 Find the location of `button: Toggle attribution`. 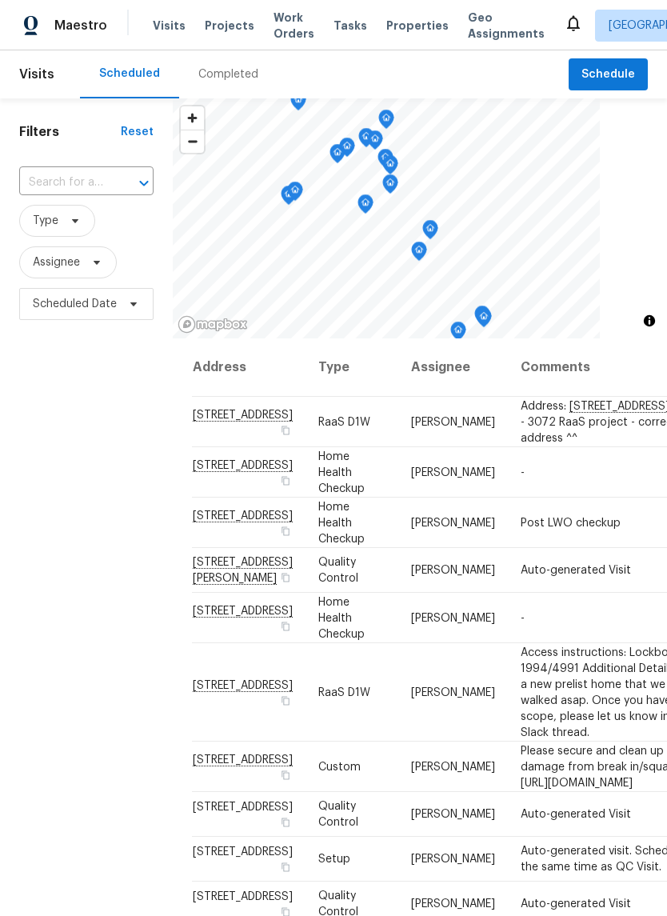

button: Toggle attribution is located at coordinates (650, 321).